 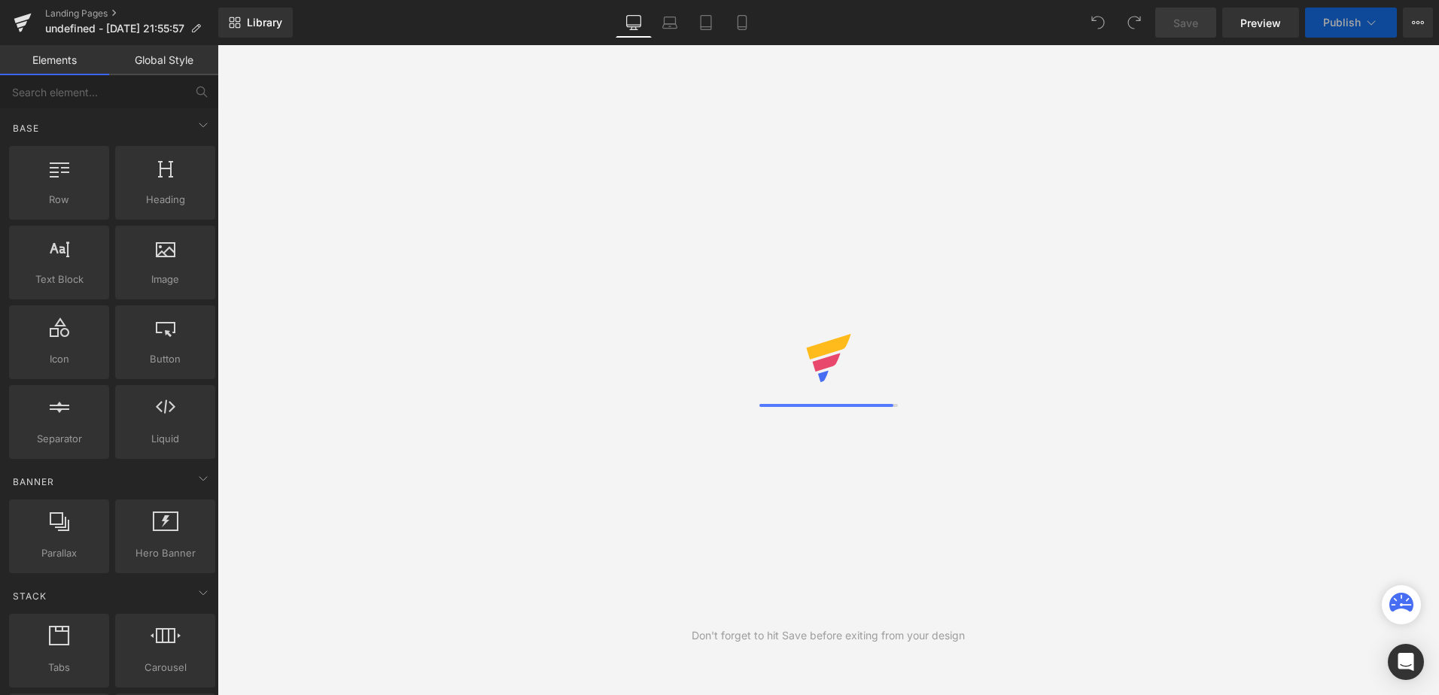 What do you see at coordinates (1185, 23) in the screenshot?
I see `span: Save` at bounding box center [1185, 23].